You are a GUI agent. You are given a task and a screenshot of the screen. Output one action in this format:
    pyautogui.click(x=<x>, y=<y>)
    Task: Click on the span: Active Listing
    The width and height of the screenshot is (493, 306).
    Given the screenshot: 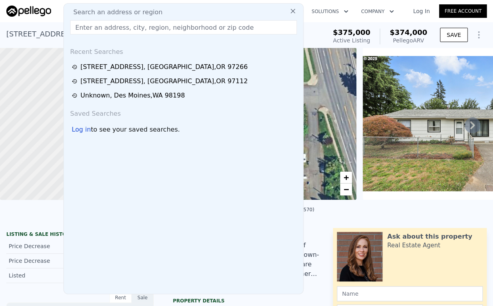 What is the action you would take?
    pyautogui.click(x=351, y=40)
    